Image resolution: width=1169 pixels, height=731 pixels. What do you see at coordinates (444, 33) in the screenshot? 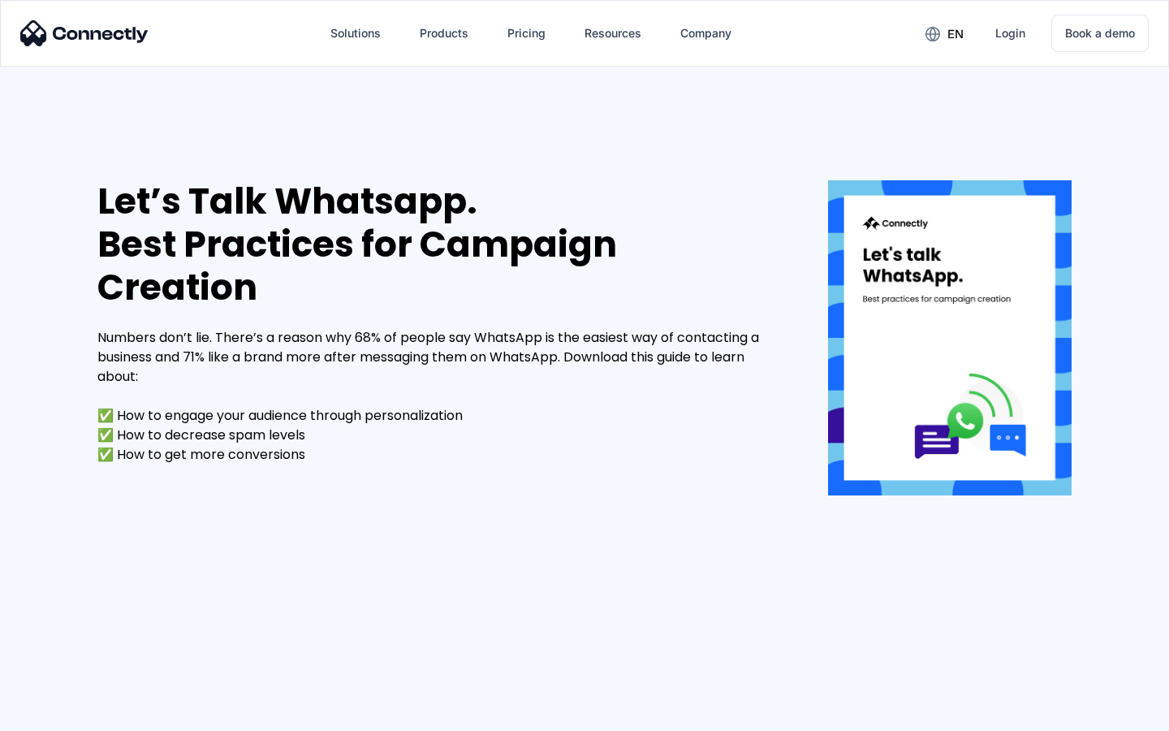
I see `div: Products` at bounding box center [444, 33].